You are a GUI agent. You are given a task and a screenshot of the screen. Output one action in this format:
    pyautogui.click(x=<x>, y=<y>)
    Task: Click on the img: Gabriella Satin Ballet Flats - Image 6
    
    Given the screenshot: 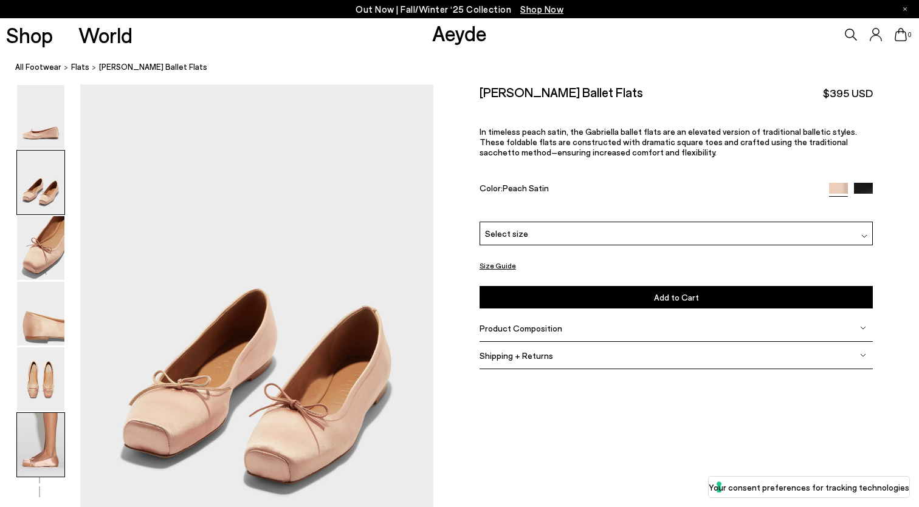 What is the action you would take?
    pyautogui.click(x=41, y=445)
    